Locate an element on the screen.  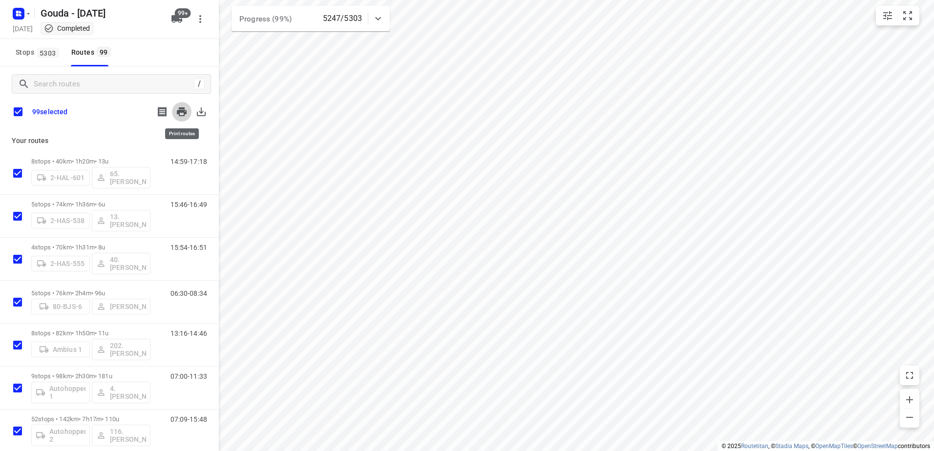
div: This project completed. You cannot make any changes to it. is located at coordinates (67, 28).